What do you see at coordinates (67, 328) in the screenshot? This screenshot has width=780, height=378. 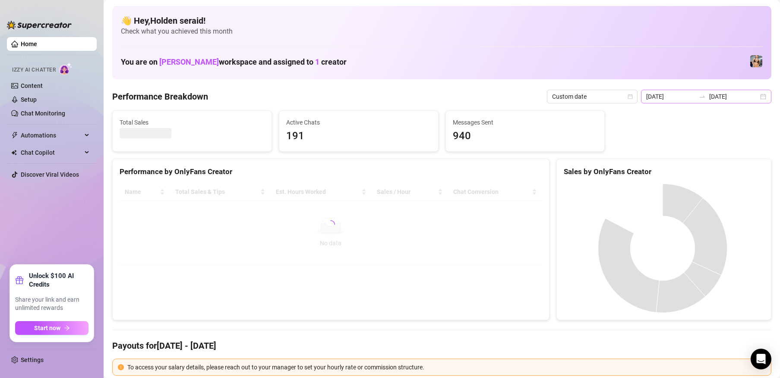 I see `span: arrow-right` at bounding box center [67, 328].